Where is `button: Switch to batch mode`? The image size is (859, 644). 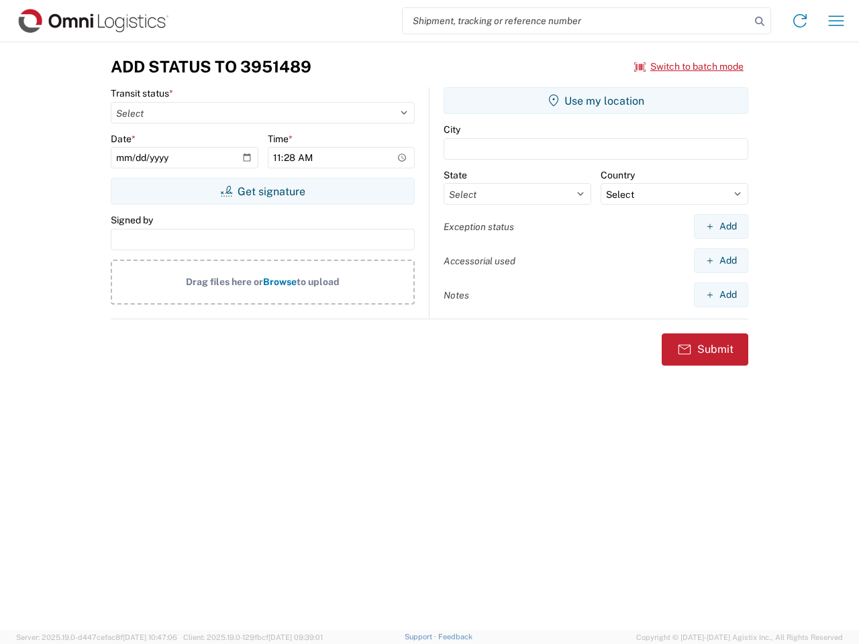 button: Switch to batch mode is located at coordinates (688, 66).